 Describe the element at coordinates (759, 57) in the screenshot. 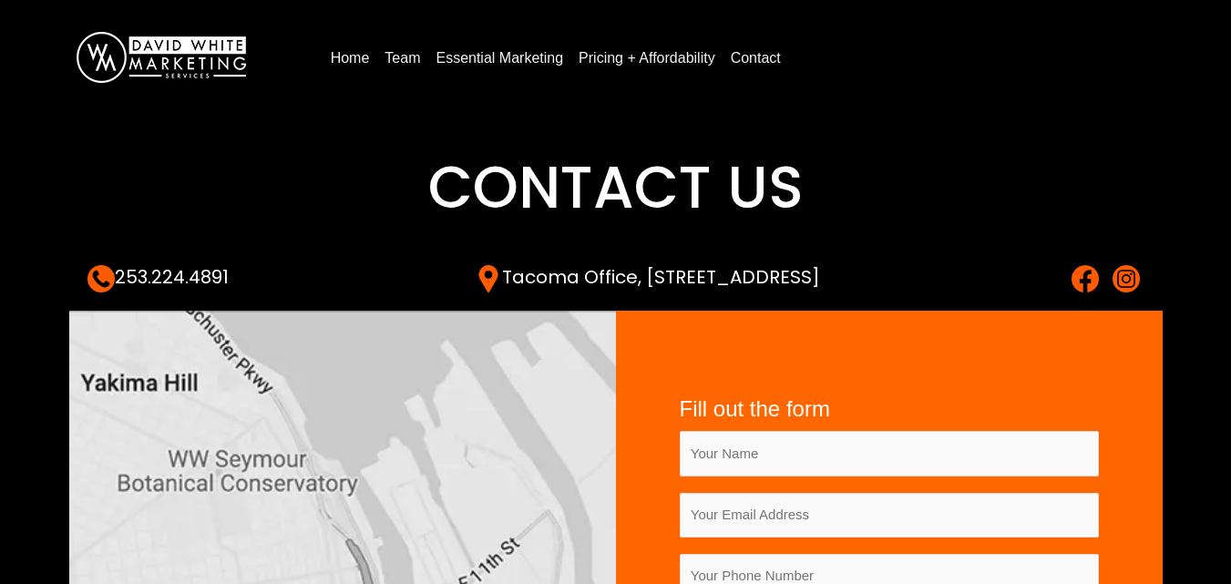

I see `nav: Menu` at that location.